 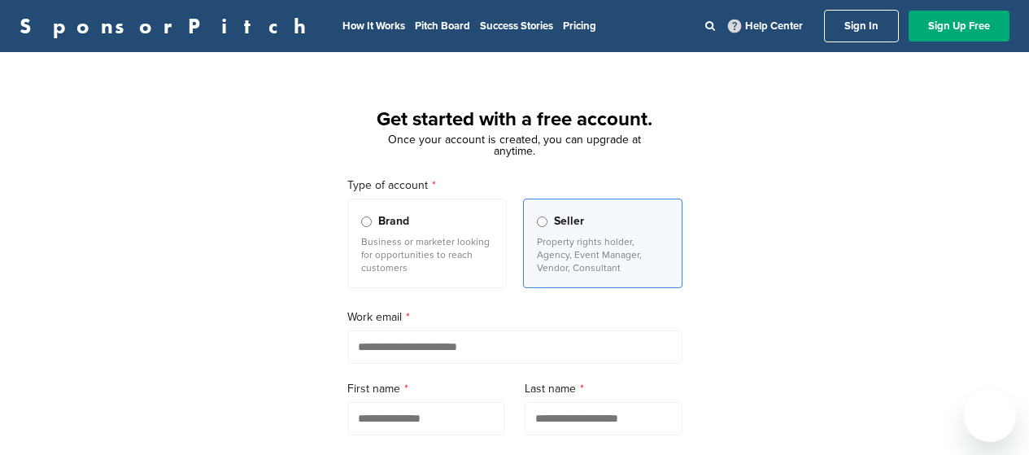 What do you see at coordinates (515, 185) in the screenshot?
I see `label: Type of account` at bounding box center [515, 185].